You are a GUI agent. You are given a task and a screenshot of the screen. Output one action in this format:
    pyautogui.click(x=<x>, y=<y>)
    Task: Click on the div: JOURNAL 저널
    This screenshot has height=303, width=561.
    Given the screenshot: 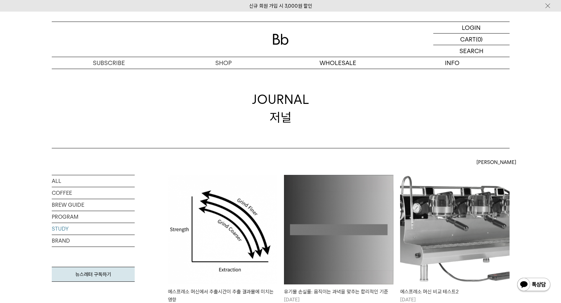 What is the action you would take?
    pyautogui.click(x=281, y=108)
    